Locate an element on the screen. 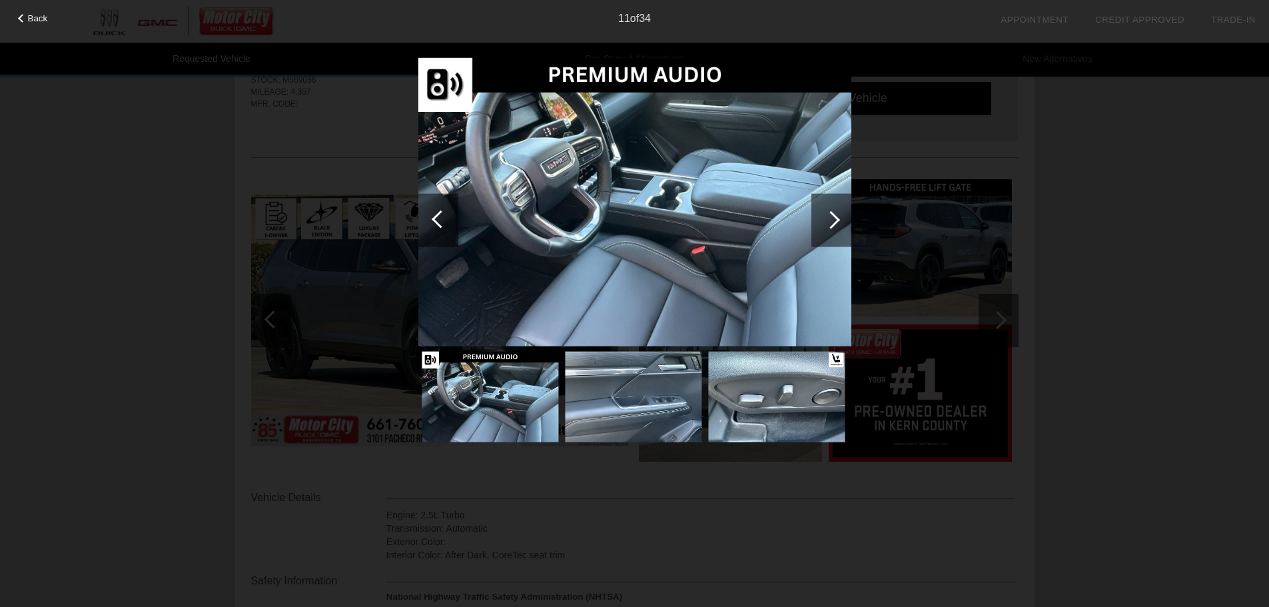 Image resolution: width=1269 pixels, height=607 pixels. span: 11 is located at coordinates (624, 18).